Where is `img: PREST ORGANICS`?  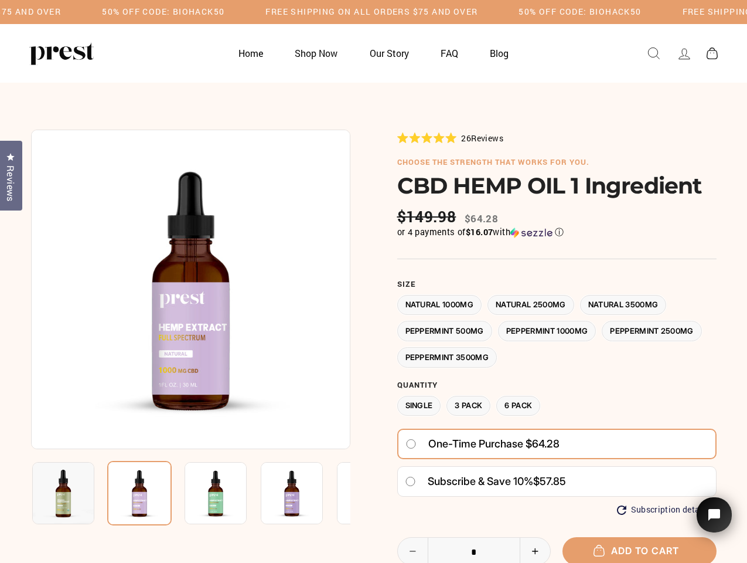
img: PREST ORGANICS is located at coordinates (62, 53).